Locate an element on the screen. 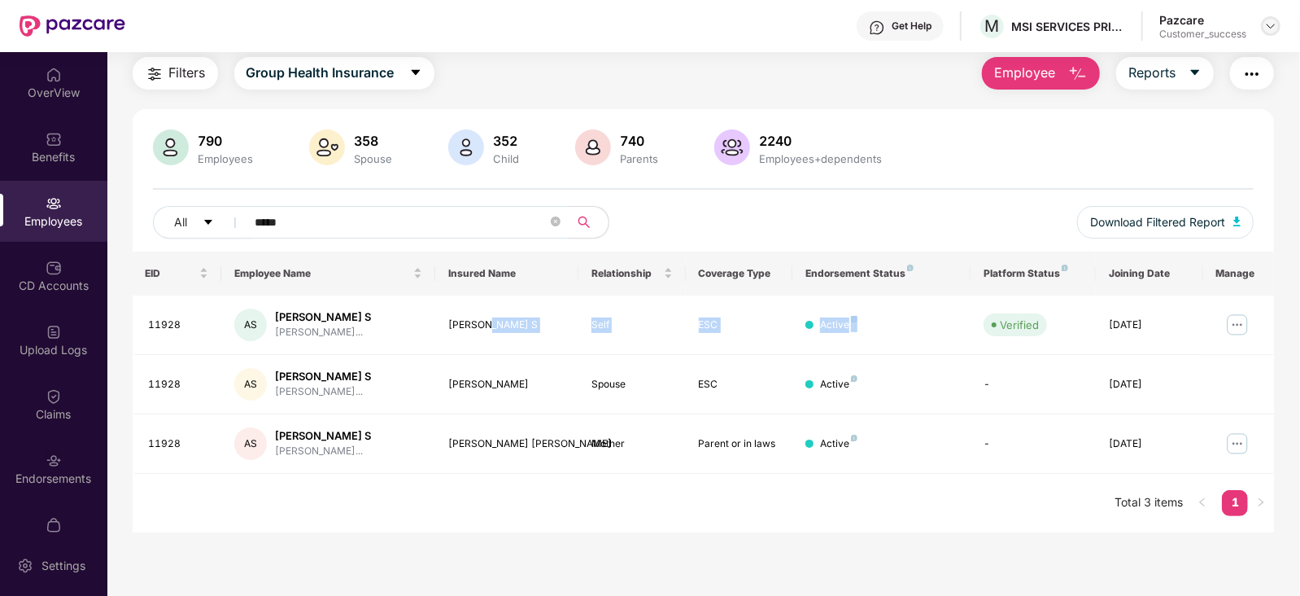  div: Child is located at coordinates (507, 159).